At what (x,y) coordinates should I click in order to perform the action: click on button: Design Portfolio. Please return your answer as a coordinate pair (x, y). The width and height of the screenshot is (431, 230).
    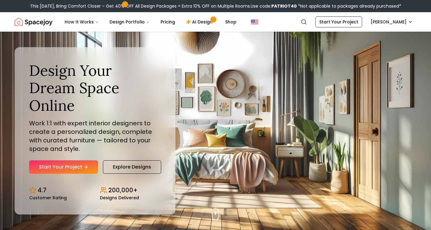
    Looking at the image, I should click on (130, 22).